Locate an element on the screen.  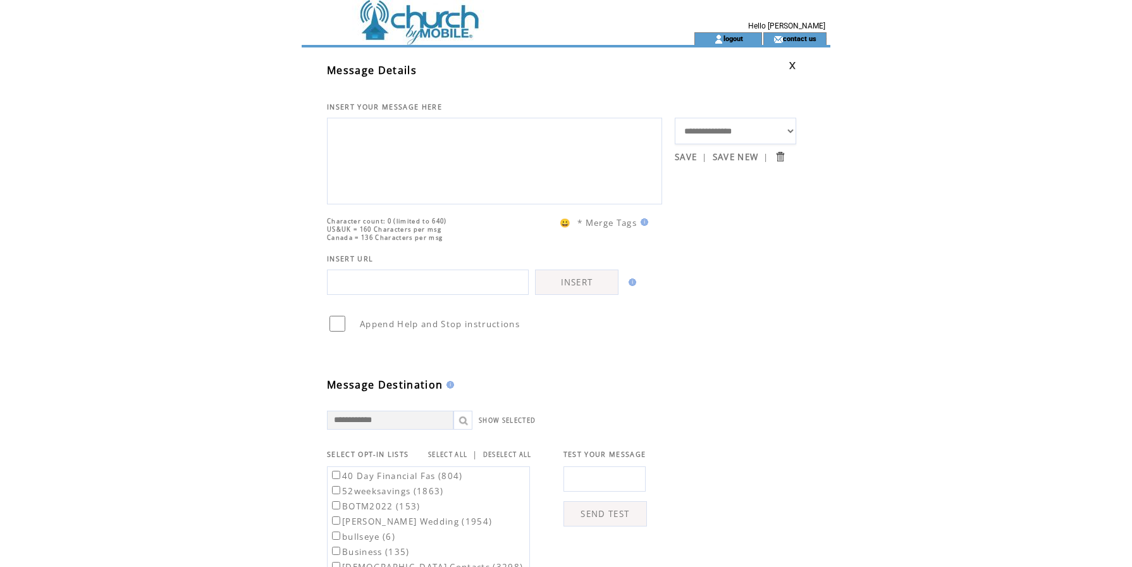
a: SELECT ALL is located at coordinates (448, 454).